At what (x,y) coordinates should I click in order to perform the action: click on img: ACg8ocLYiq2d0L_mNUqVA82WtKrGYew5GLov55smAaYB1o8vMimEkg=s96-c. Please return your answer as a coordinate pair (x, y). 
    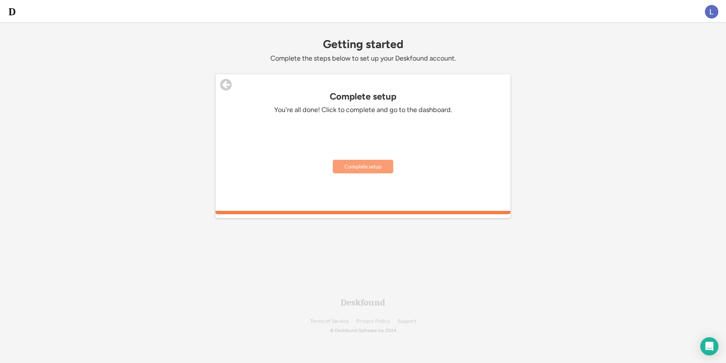
    Looking at the image, I should click on (712, 12).